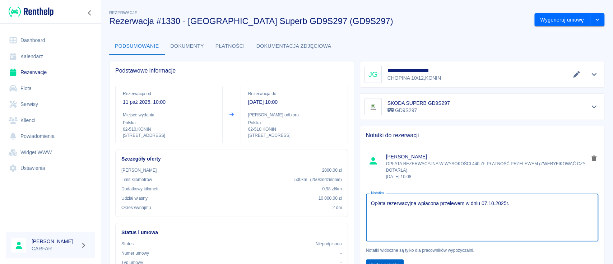 The width and height of the screenshot is (613, 264). I want to click on p: 10 000,00 zł, so click(330, 198).